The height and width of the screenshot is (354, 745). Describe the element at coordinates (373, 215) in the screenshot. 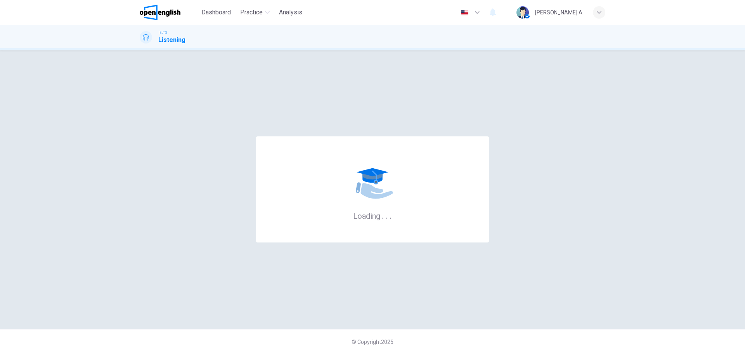

I see `h6: Loading` at that location.